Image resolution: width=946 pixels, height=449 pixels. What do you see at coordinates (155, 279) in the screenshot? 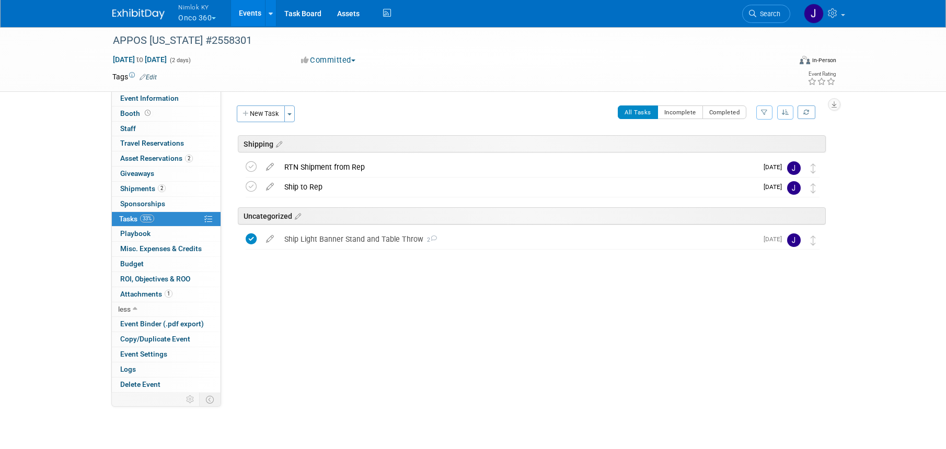
I see `span: ROI, Objectives & ROO` at bounding box center [155, 279].